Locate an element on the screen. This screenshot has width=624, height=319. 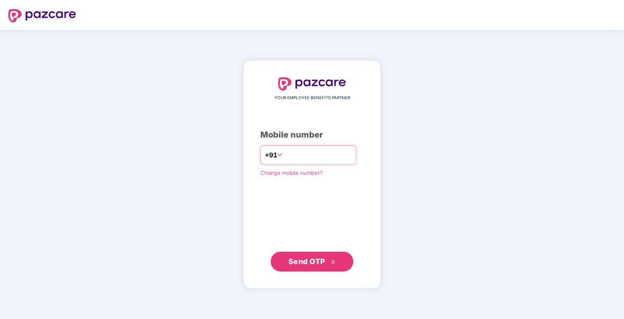
span: +91 is located at coordinates (271, 155).